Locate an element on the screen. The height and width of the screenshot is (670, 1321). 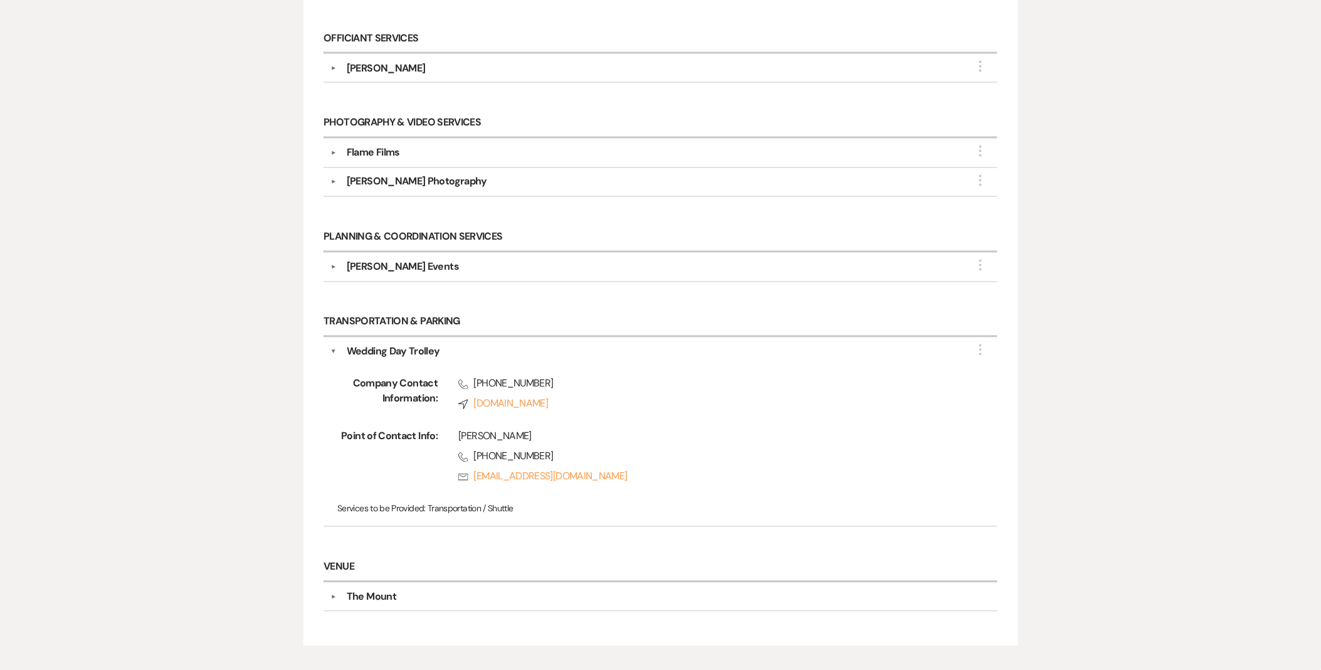
h6: Officiant Services is located at coordinates (660, 39).